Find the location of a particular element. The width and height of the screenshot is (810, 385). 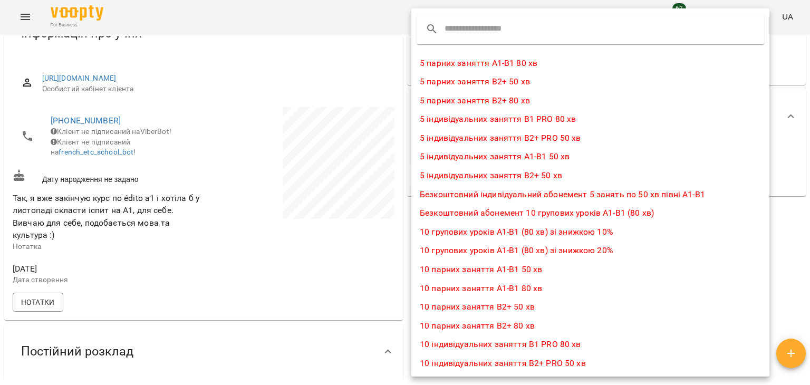

li: 10 парних заняття А1-В1 80 хв is located at coordinates (590, 288).